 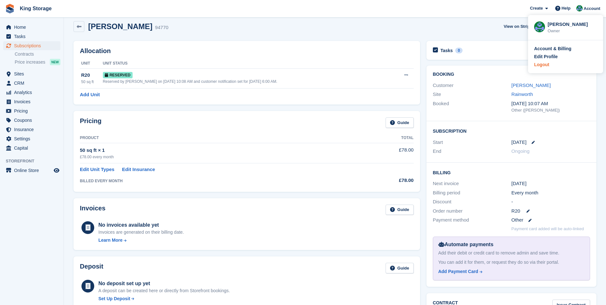 What do you see at coordinates (472, 201) in the screenshot?
I see `div: Discount` at bounding box center [472, 201].